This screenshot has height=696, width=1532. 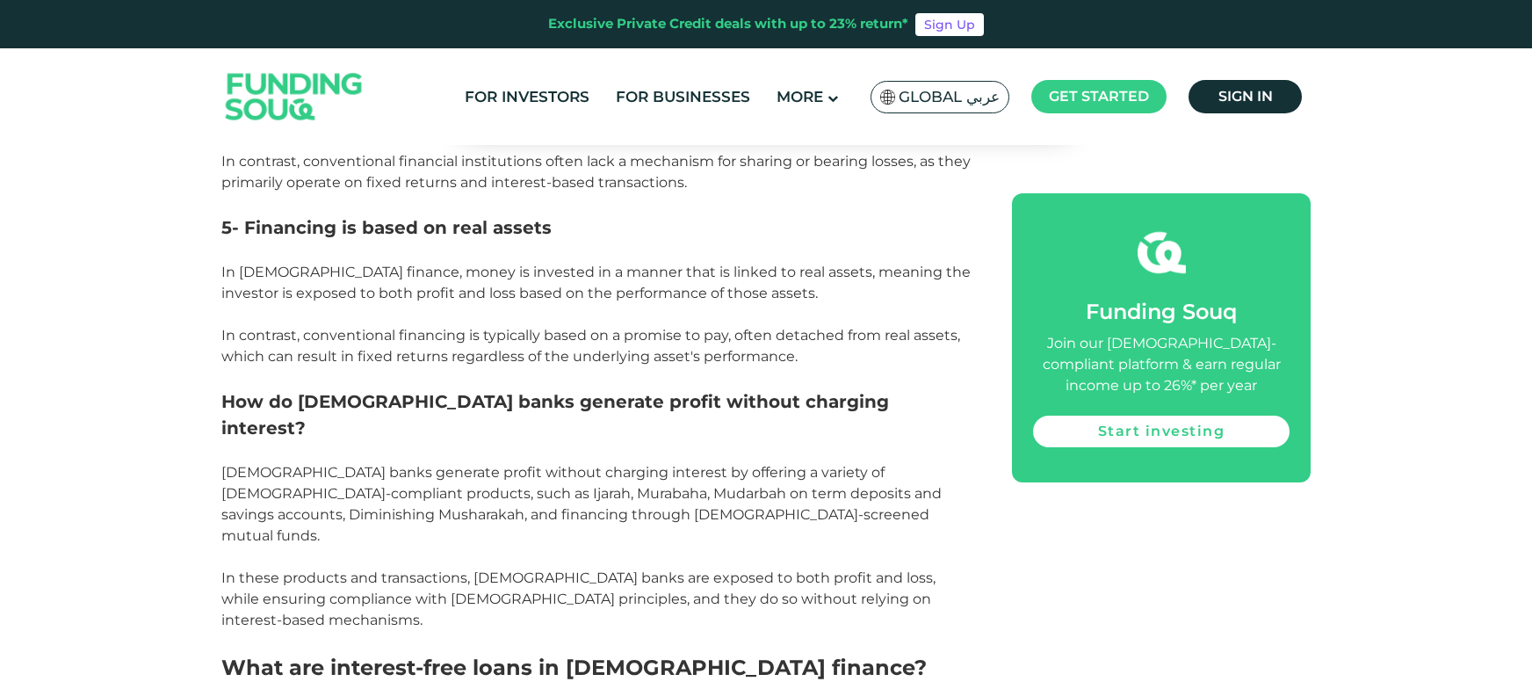 I want to click on span: In contrast, conventional financing is typically based on a promise to pay, often detached from r..., so click(x=590, y=345).